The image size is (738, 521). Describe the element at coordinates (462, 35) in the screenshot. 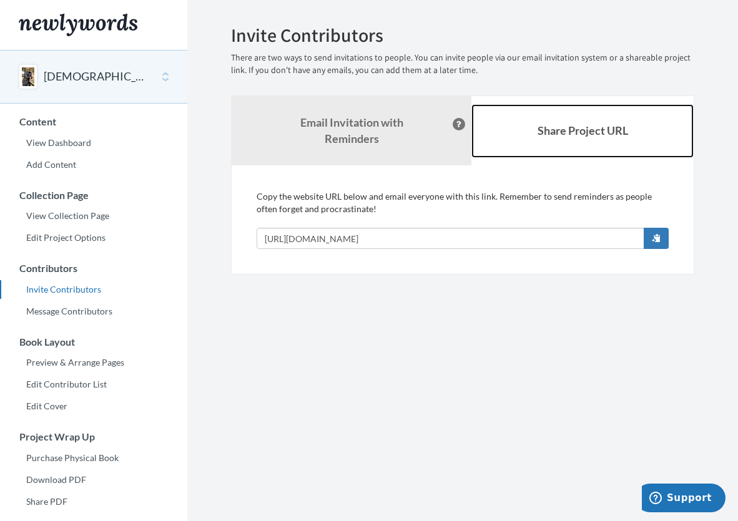

I see `h2: Invite Contributors` at that location.